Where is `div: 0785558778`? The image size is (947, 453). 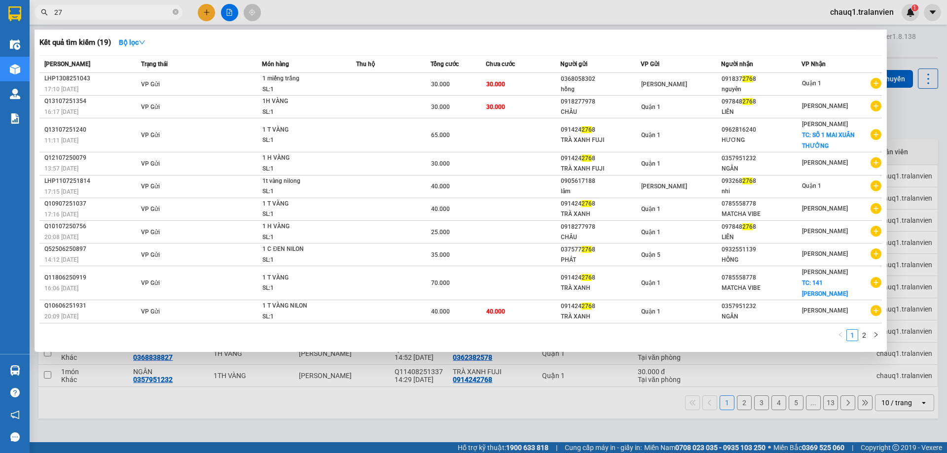
div: 0785558778 is located at coordinates (761, 204).